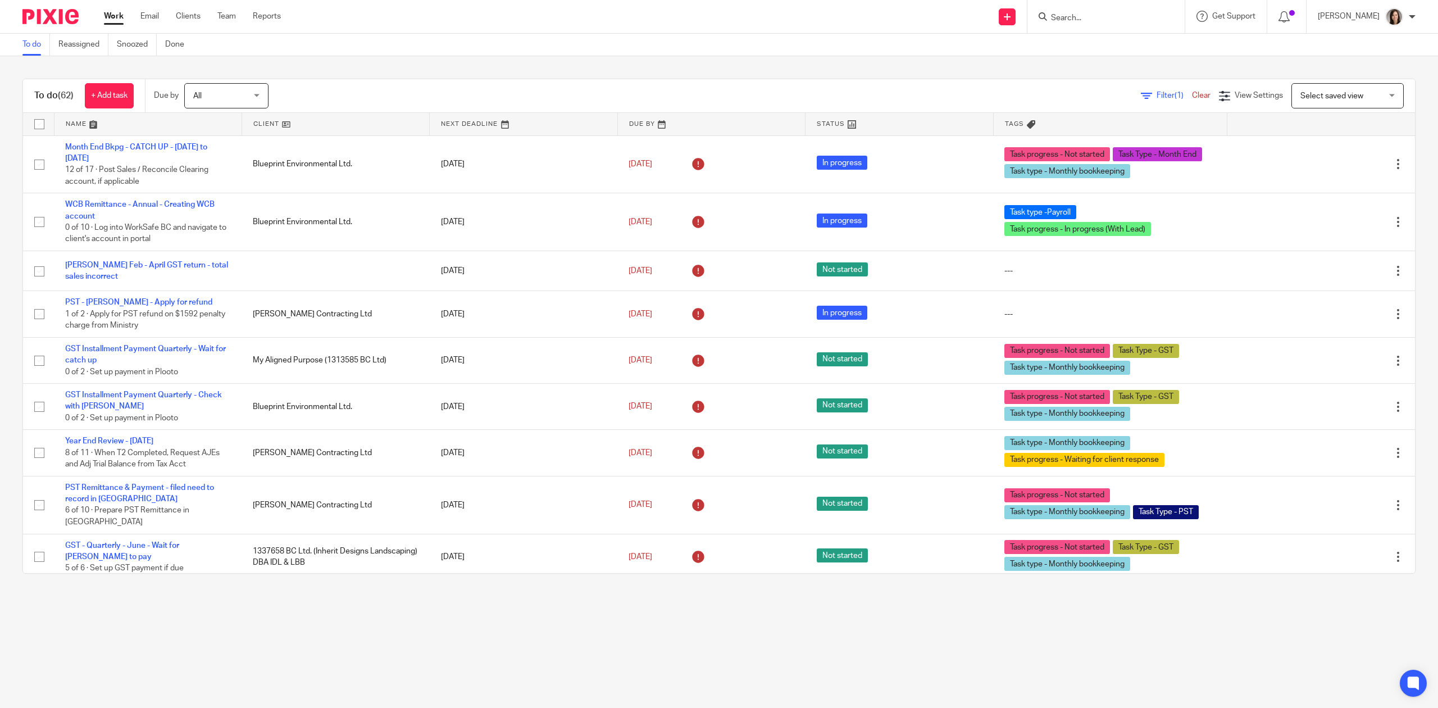 This screenshot has width=1438, height=708. Describe the element at coordinates (1201, 95) in the screenshot. I see `a: Clear` at that location.